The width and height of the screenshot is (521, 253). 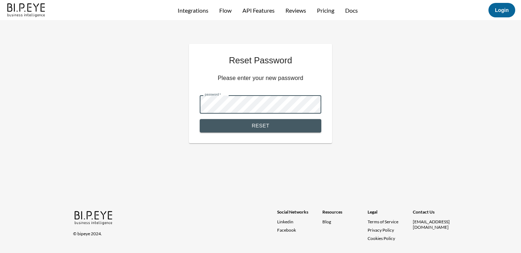 I want to click on div: Contact Us, so click(x=436, y=214).